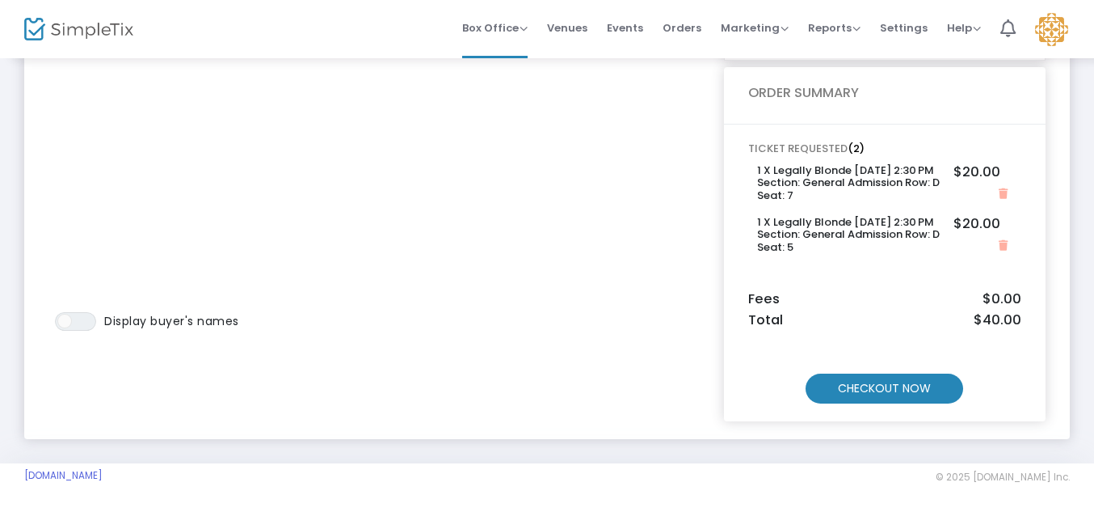  I want to click on span: (2), so click(856, 148).